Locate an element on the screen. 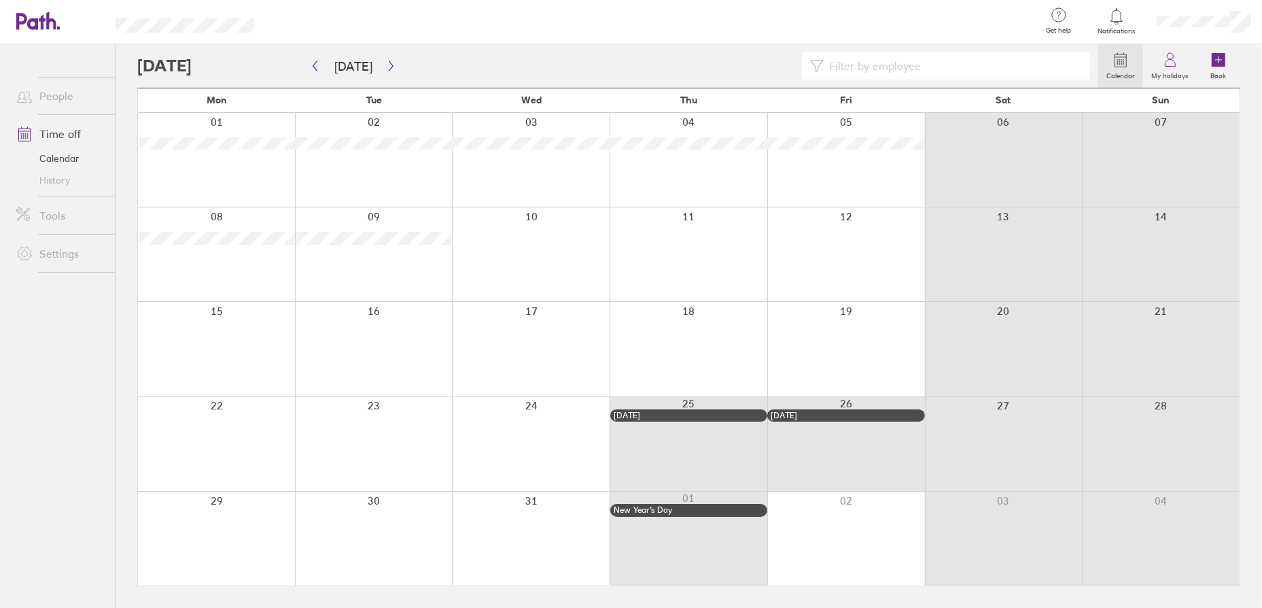 This screenshot has width=1262, height=608. label: Calendar is located at coordinates (1121, 74).